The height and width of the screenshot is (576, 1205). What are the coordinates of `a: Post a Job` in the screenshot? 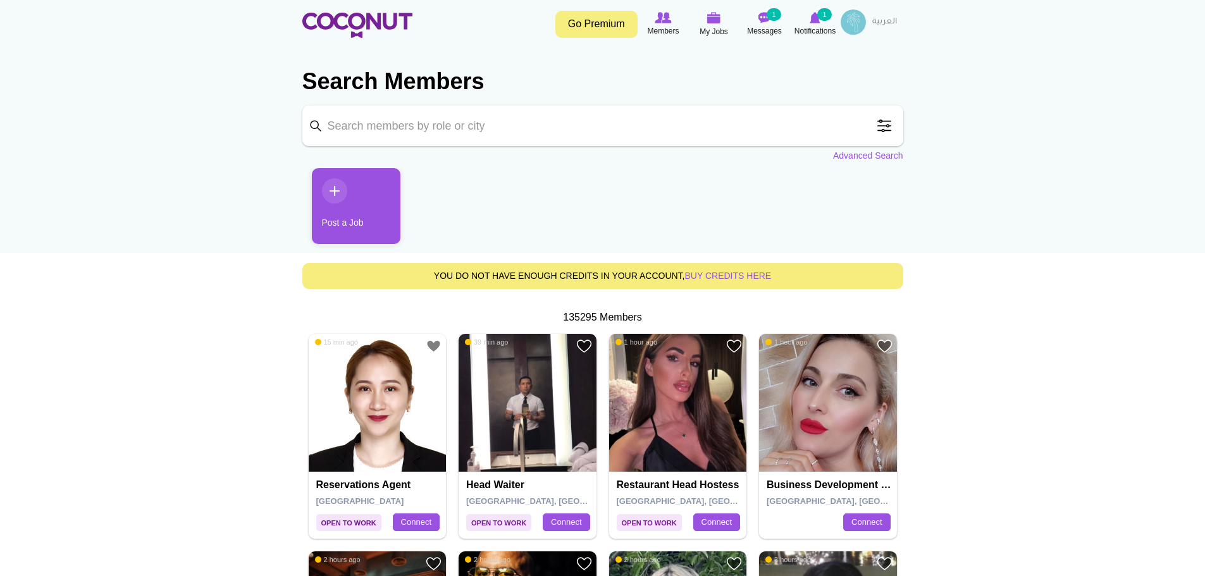 It's located at (356, 206).